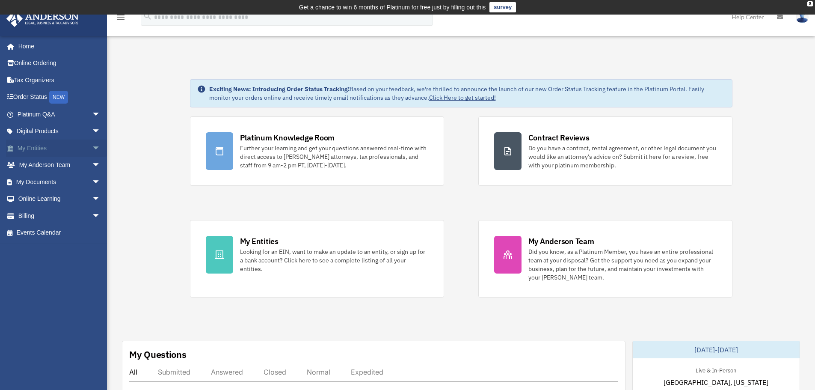 Image resolution: width=815 pixels, height=390 pixels. What do you see at coordinates (275, 372) in the screenshot?
I see `div: Closed` at bounding box center [275, 372].